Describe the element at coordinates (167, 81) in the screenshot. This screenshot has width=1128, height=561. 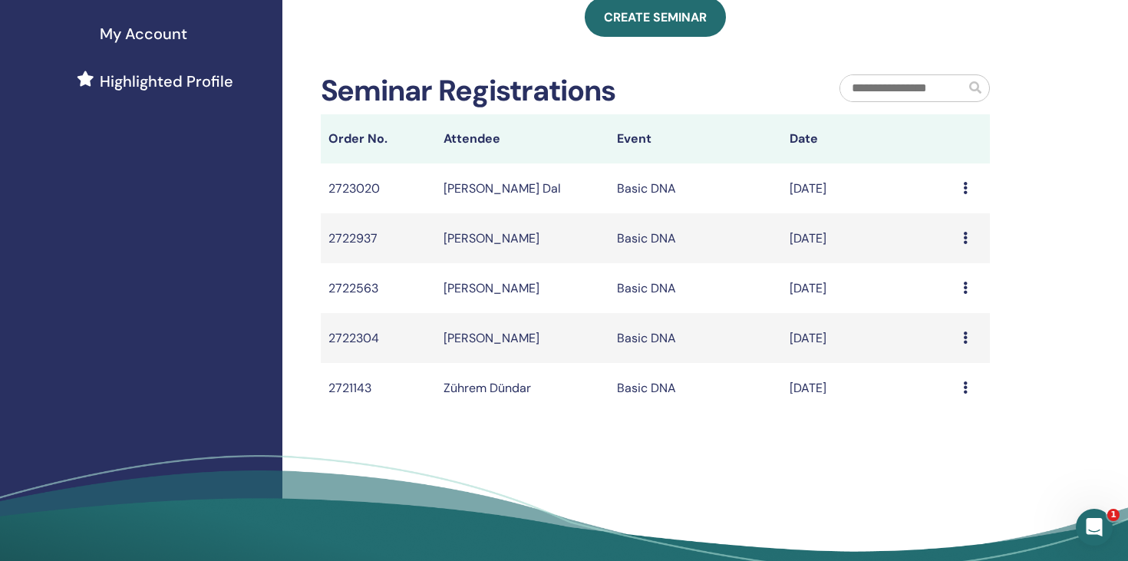
I see `span: Highlighted Profile` at that location.